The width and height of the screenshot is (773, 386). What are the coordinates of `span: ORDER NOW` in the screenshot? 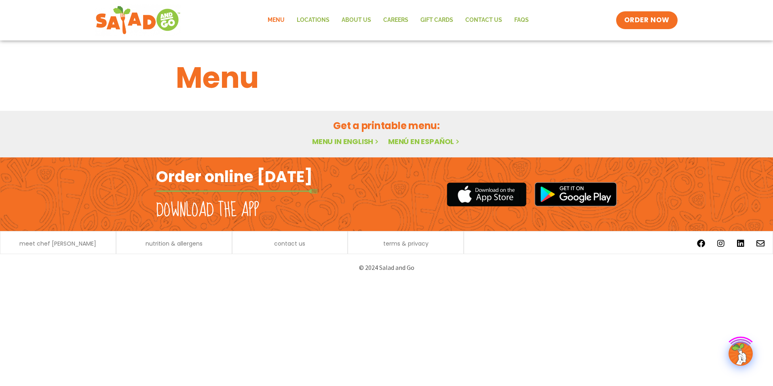 It's located at (647, 20).